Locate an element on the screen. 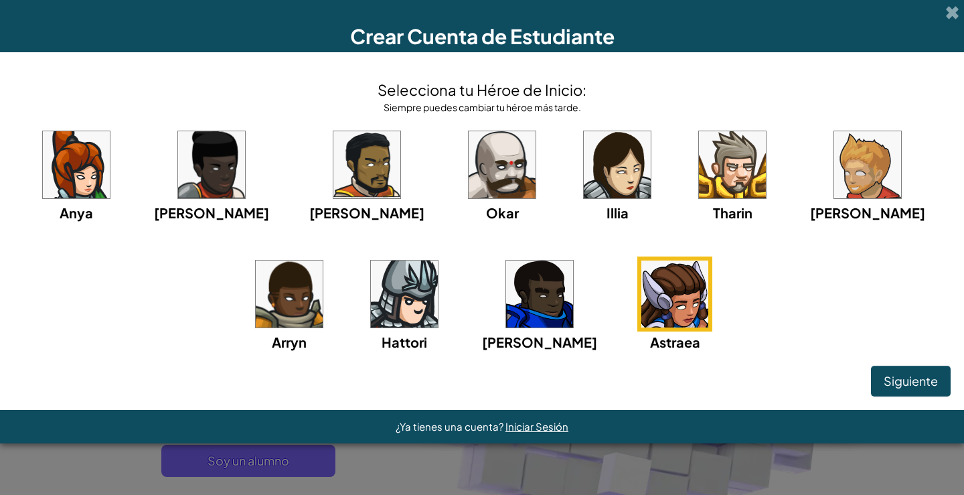  span: Tharin is located at coordinates (733, 212).